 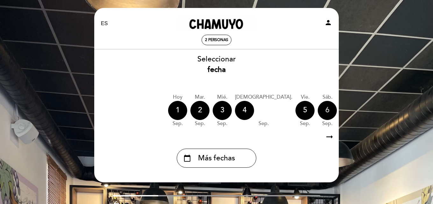 I want to click on div: 1, so click(x=178, y=111).